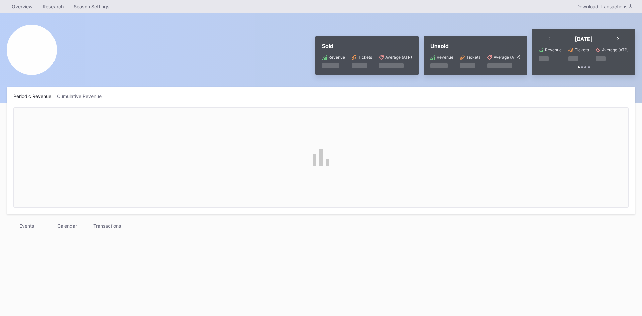 Image resolution: width=642 pixels, height=316 pixels. I want to click on div: Events, so click(27, 226).